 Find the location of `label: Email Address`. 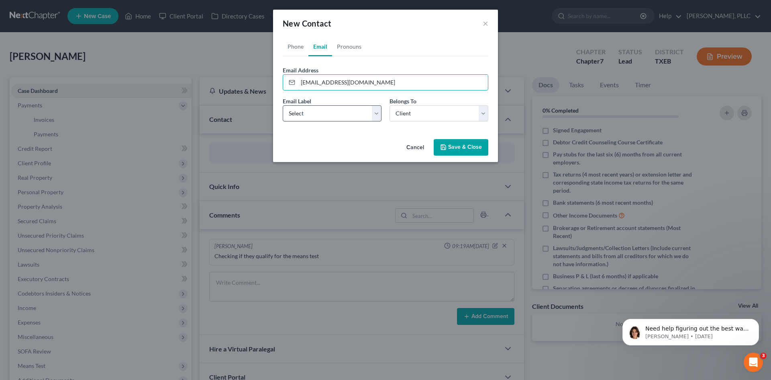

label: Email Address is located at coordinates (301, 70).